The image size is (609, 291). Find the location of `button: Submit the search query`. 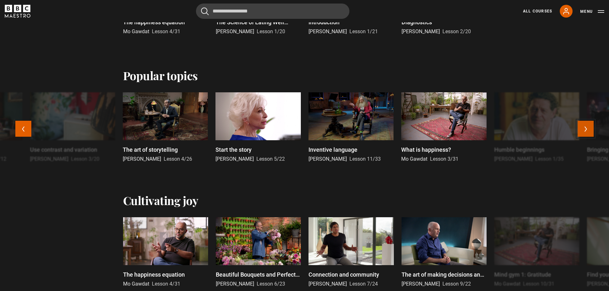

button: Submit the search query is located at coordinates (205, 11).